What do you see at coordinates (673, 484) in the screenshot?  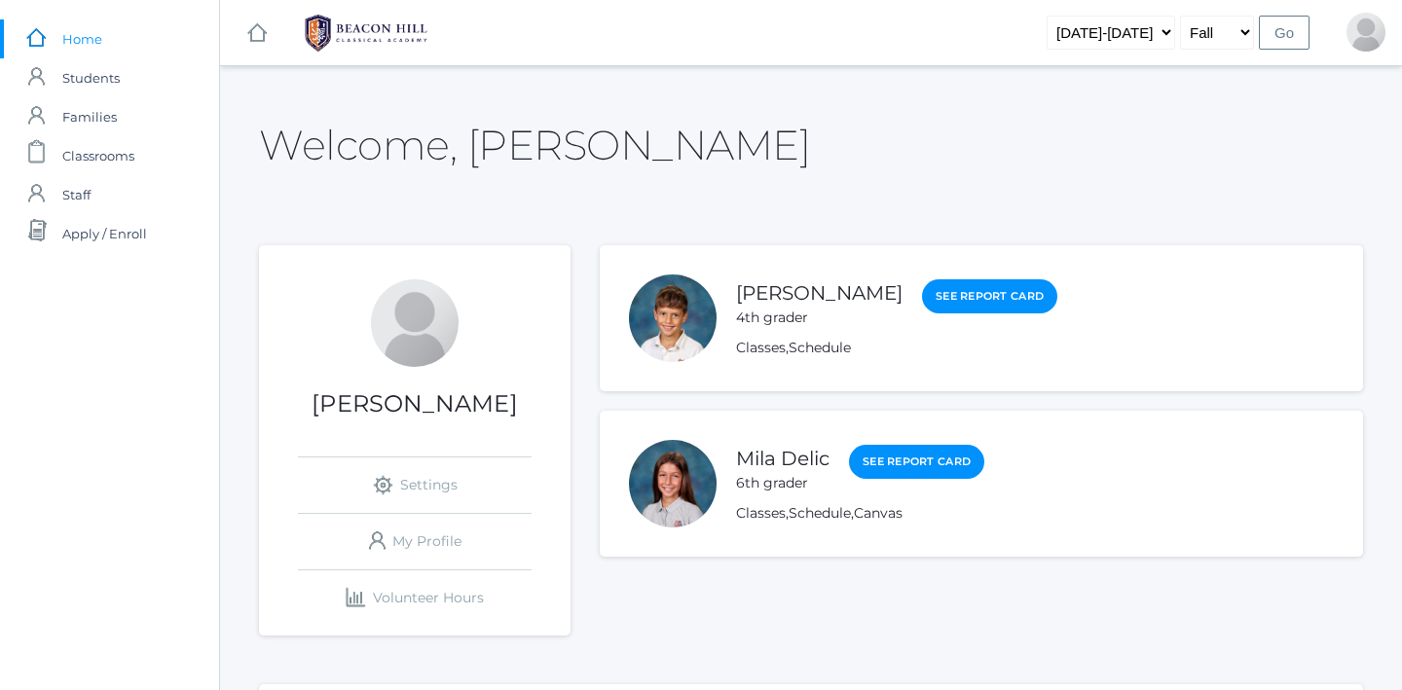 I see `div: Mila Delic` at bounding box center [673, 484].